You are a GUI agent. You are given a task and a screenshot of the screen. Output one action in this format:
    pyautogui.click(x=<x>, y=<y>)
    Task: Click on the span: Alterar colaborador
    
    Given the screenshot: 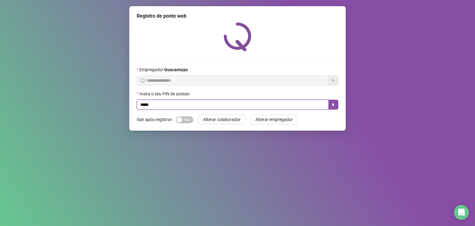 What is the action you would take?
    pyautogui.click(x=222, y=119)
    